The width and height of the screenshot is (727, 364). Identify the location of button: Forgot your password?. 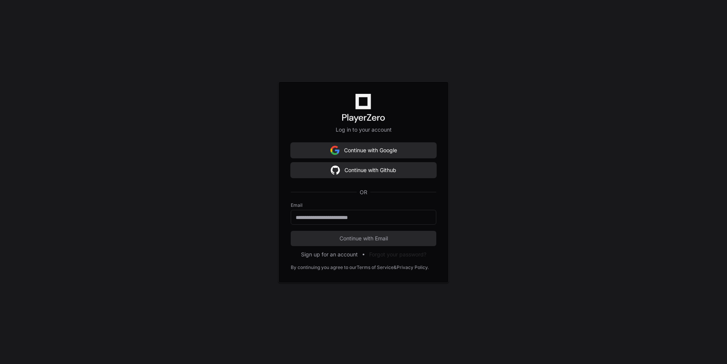
(398, 254).